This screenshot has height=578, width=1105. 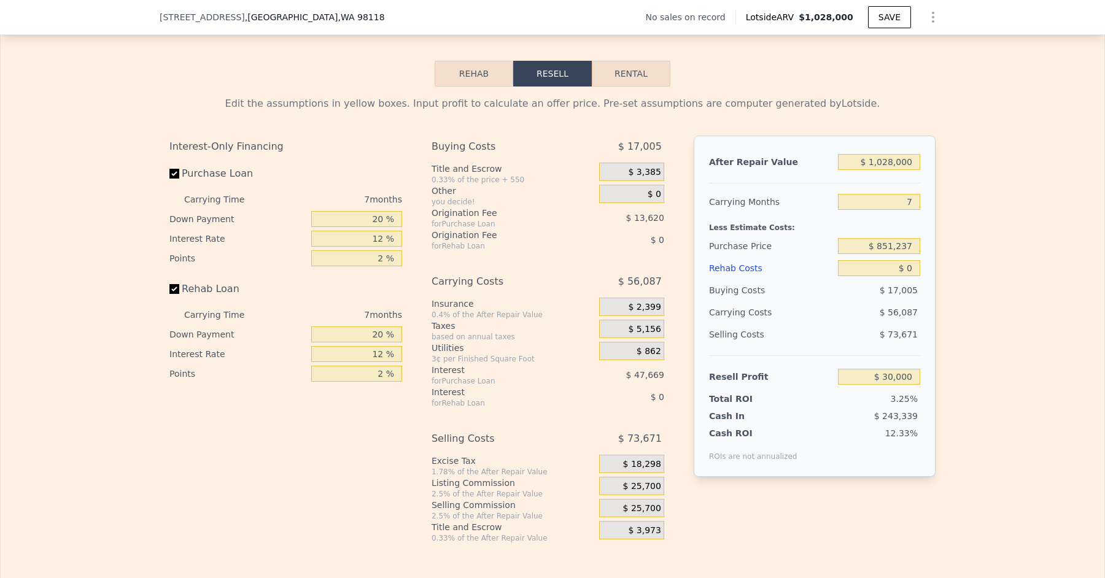 What do you see at coordinates (771, 246) in the screenshot?
I see `div: Purchase Price` at bounding box center [771, 246].